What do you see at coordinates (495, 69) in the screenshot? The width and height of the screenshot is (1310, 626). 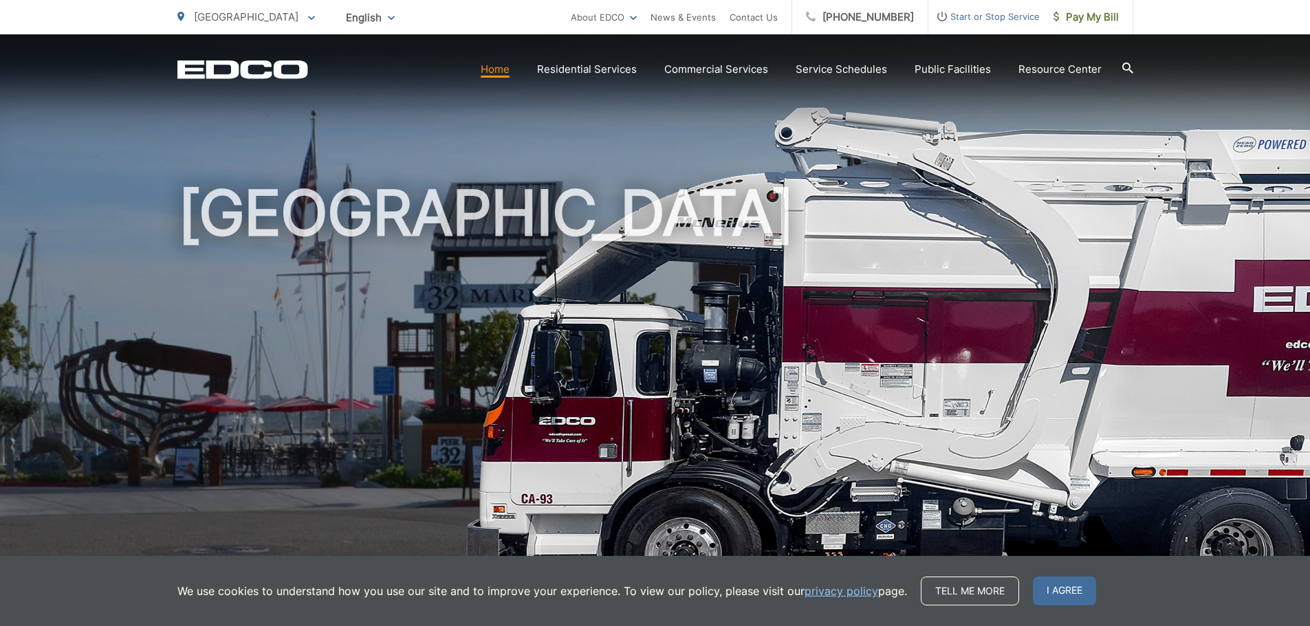 I see `a: Home` at bounding box center [495, 69].